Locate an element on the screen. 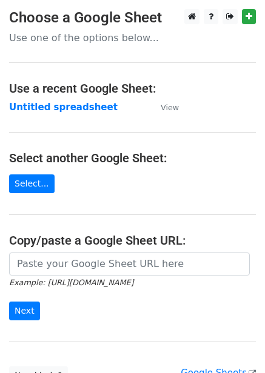 The height and width of the screenshot is (373, 265). small: View is located at coordinates (170, 107).